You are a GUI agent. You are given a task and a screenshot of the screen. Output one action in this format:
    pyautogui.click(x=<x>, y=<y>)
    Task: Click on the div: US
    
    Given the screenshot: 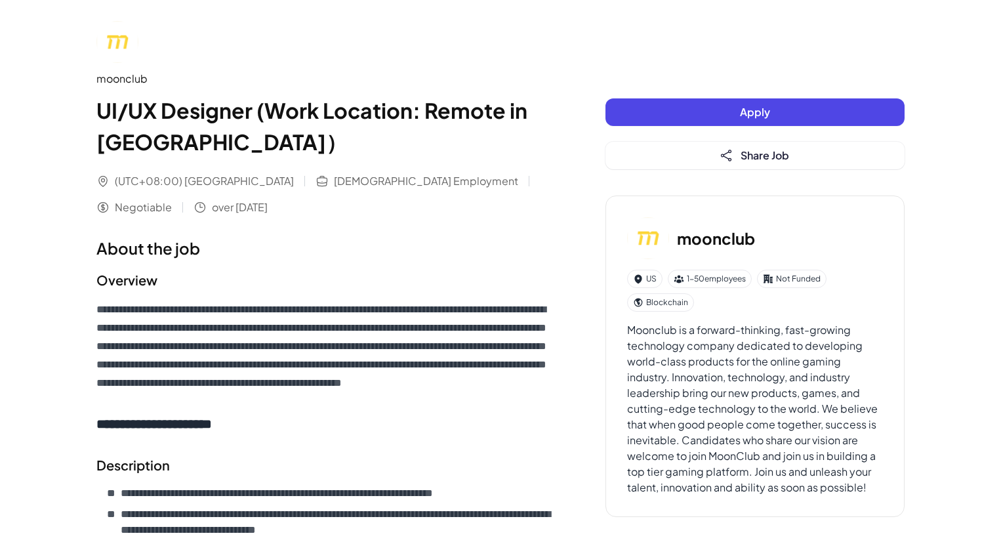 What is the action you would take?
    pyautogui.click(x=645, y=279)
    